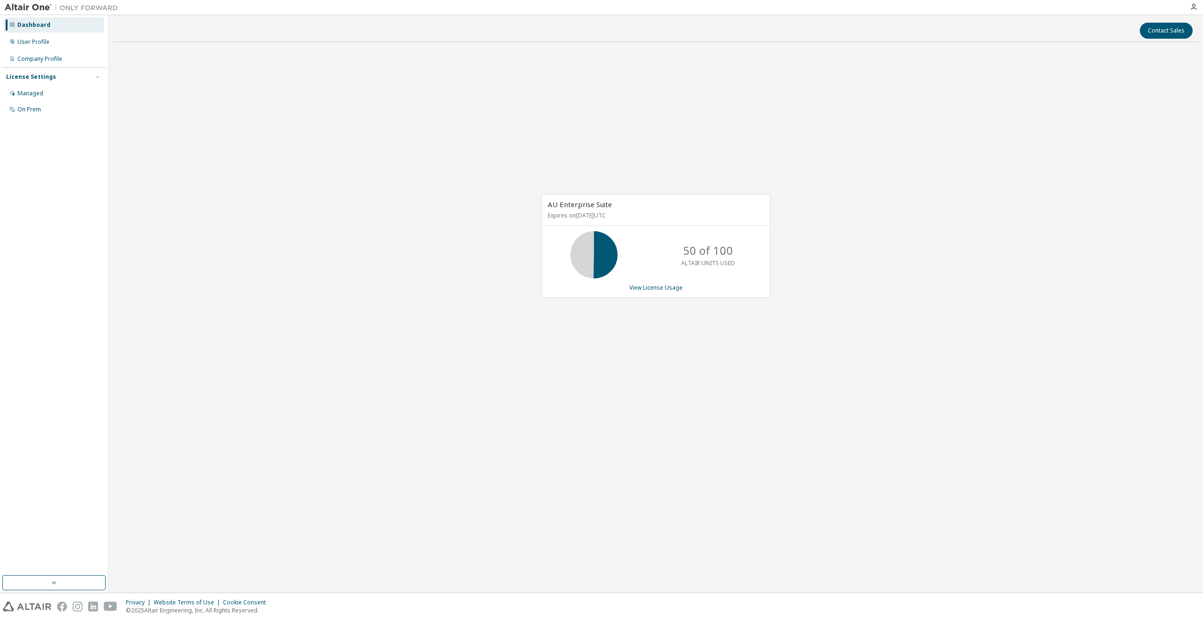  What do you see at coordinates (40, 59) in the screenshot?
I see `div: Company Profile` at bounding box center [40, 59].